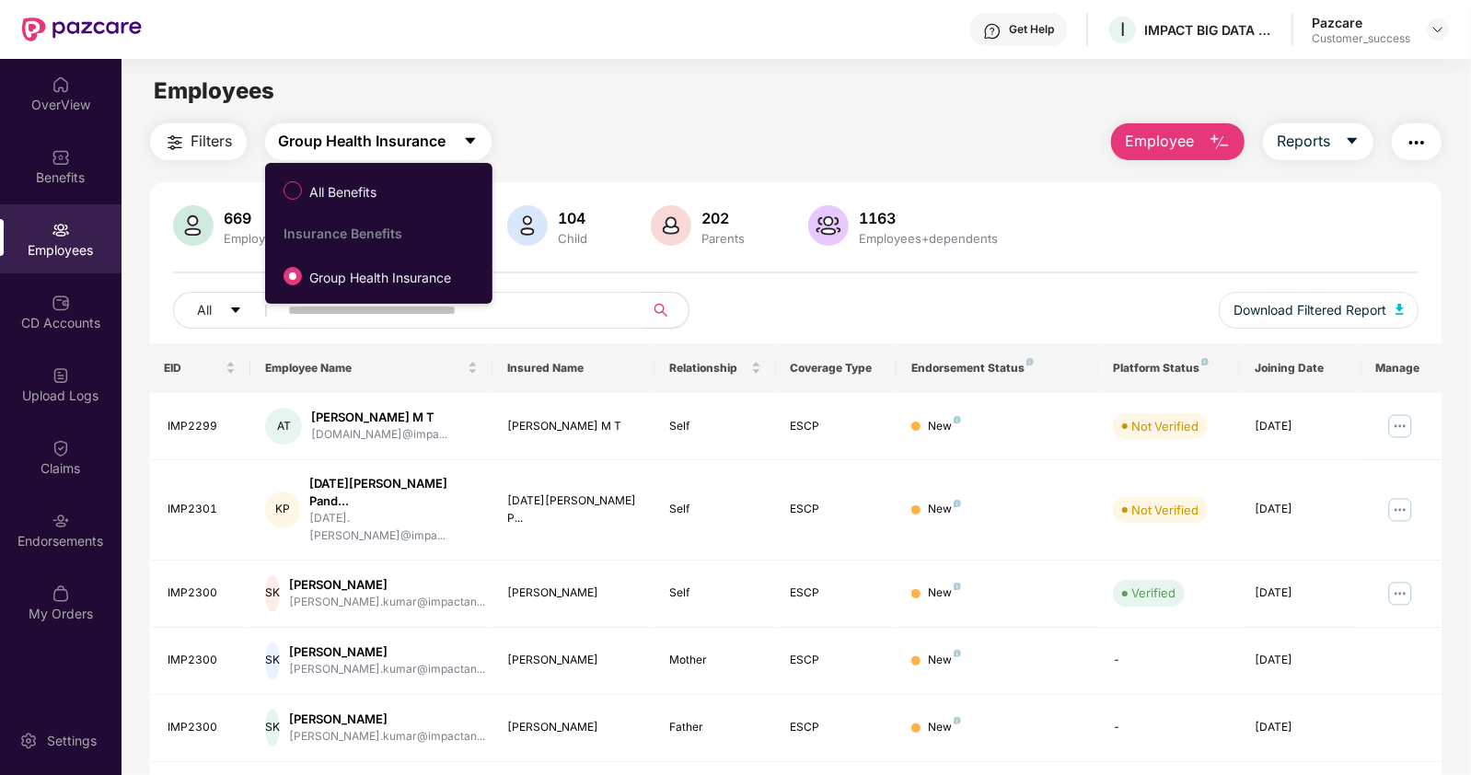  Describe the element at coordinates (929, 218) in the screenshot. I see `div: 1163` at that location.